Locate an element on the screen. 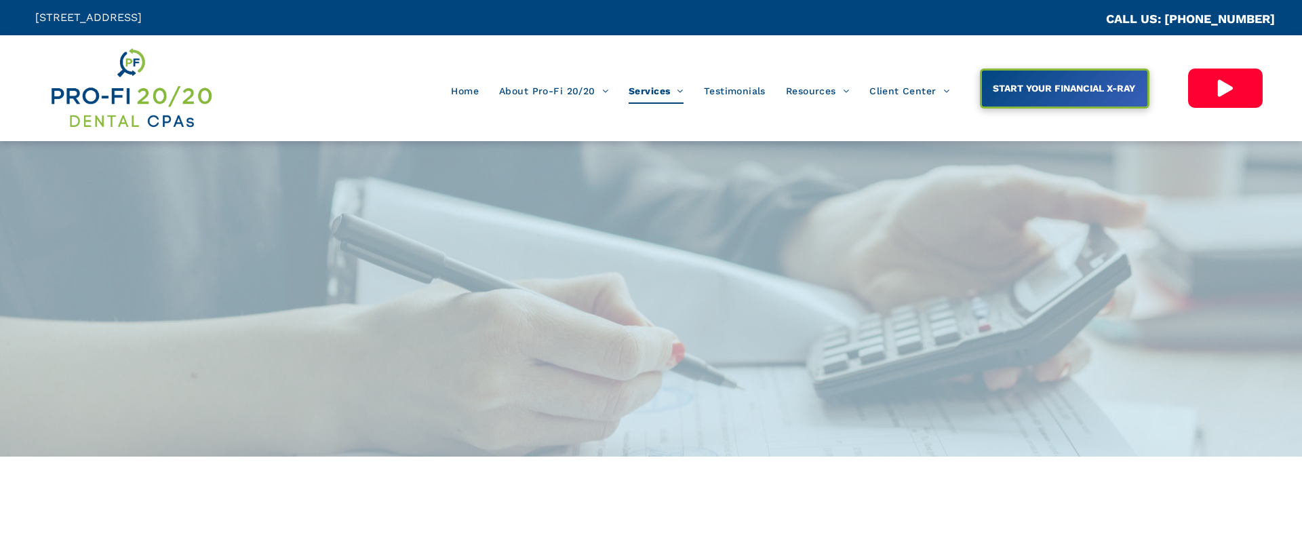 Image resolution: width=1302 pixels, height=557 pixels. img: Get Dental CPA Consulting, Bookkeeping, & Bank Loans is located at coordinates (131, 88).